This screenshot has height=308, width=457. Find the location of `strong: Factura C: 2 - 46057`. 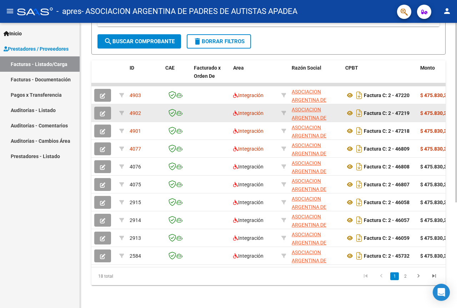

strong: Factura C: 2 - 46057 is located at coordinates (387, 220).